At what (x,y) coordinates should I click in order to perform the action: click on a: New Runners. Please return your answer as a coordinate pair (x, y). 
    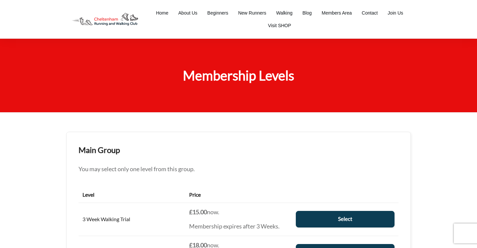
    Looking at the image, I should click on (252, 13).